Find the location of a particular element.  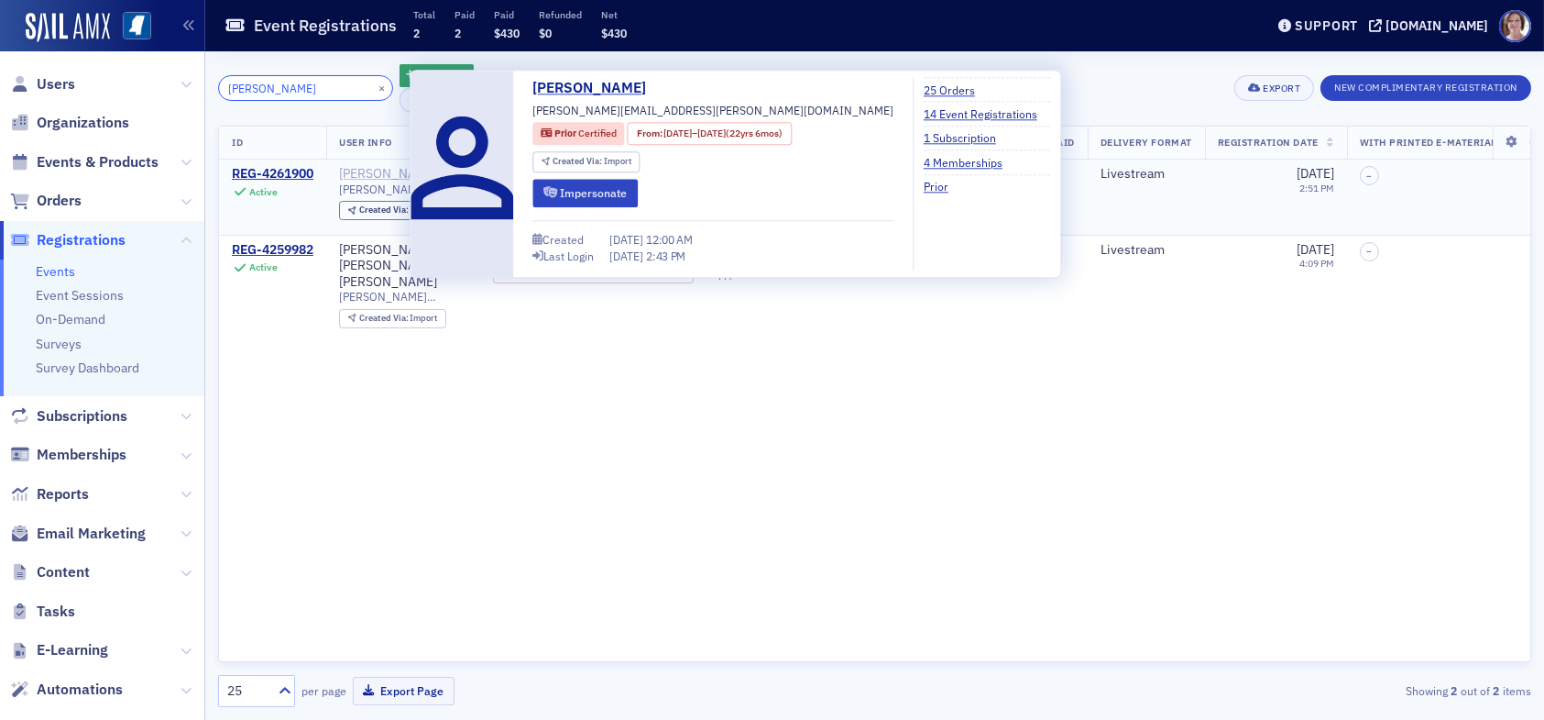

span: Email Marketing is located at coordinates (91, 533).